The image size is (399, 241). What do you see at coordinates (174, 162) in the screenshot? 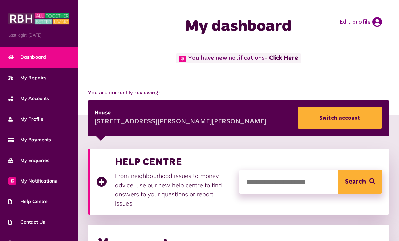
I see `h3: HELP CENTRE` at bounding box center [174, 162].